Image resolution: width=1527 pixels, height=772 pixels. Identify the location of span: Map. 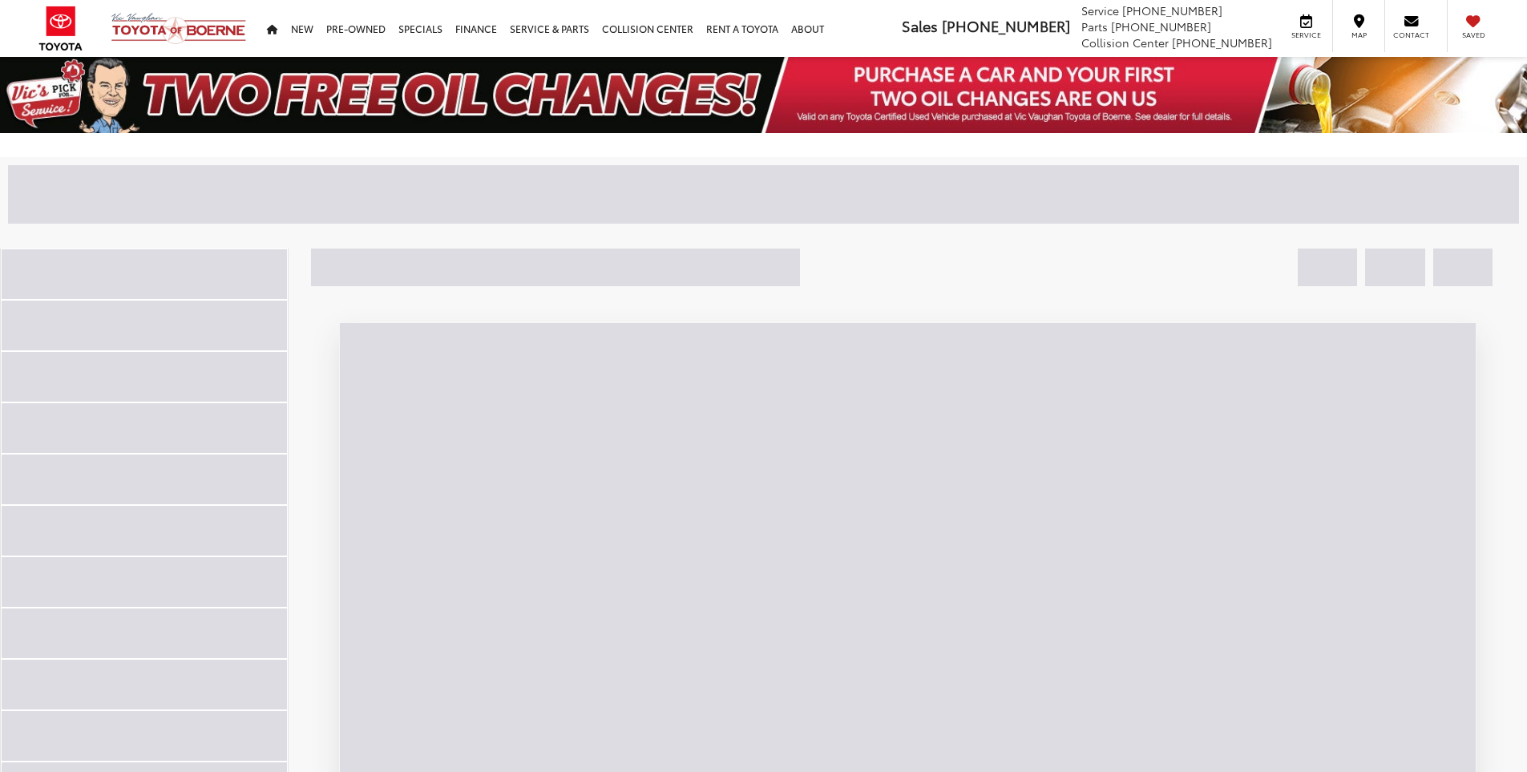
(1359, 34).